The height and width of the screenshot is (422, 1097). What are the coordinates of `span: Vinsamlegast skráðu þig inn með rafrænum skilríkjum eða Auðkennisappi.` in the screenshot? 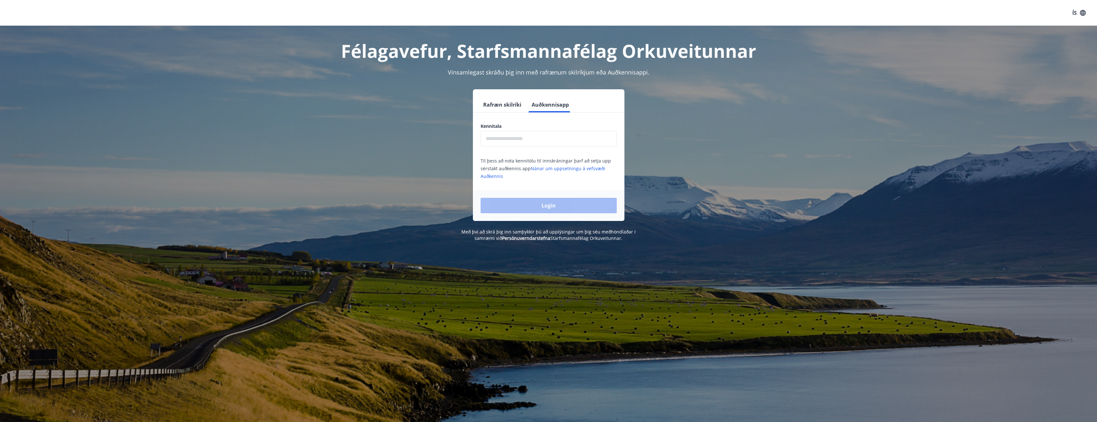 It's located at (549, 72).